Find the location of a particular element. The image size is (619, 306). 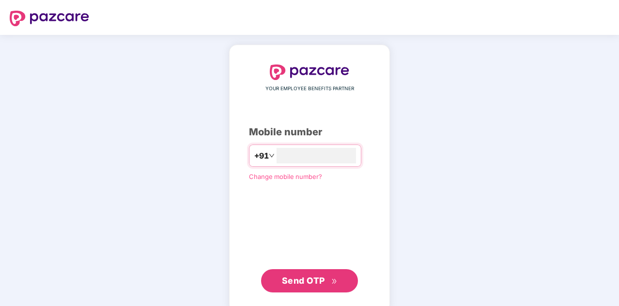

span: YOUR EMPLOYEE BENEFITS PARTNER is located at coordinates (310, 89).